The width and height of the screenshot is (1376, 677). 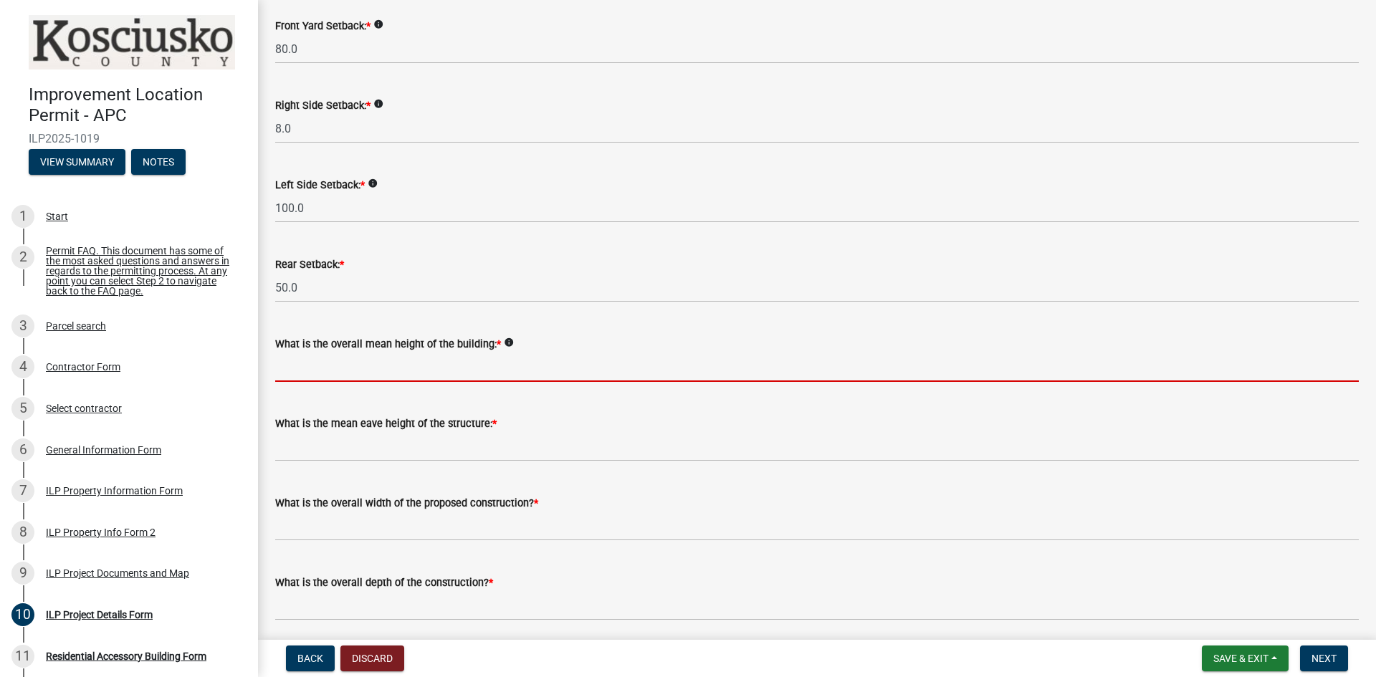 I want to click on label: What is the overall depth of the construction?, so click(x=384, y=583).